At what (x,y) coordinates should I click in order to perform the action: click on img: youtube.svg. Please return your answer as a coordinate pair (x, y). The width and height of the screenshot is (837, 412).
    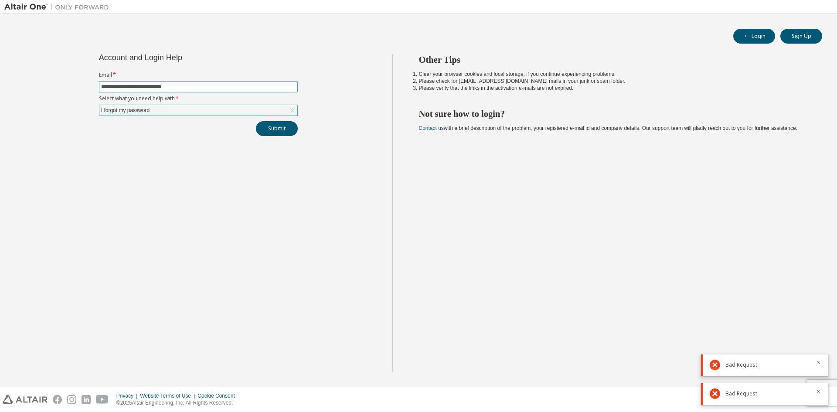
    Looking at the image, I should click on (102, 399).